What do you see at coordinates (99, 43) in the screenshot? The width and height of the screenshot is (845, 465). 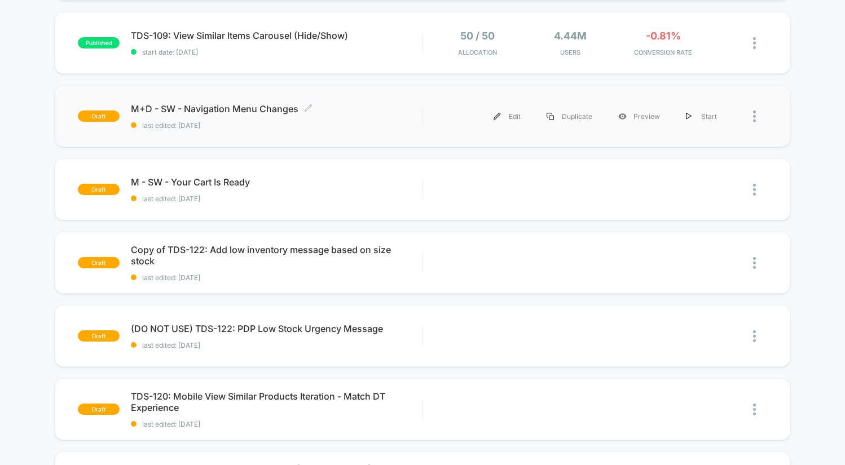 I see `span: published` at bounding box center [99, 43].